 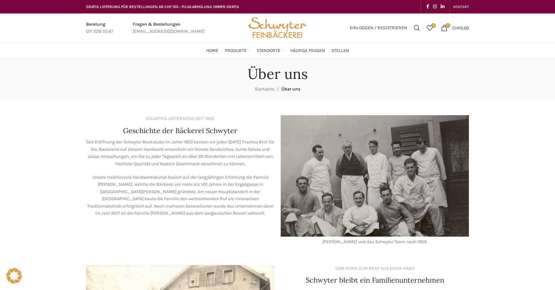 I want to click on a: Stellen, so click(x=340, y=51).